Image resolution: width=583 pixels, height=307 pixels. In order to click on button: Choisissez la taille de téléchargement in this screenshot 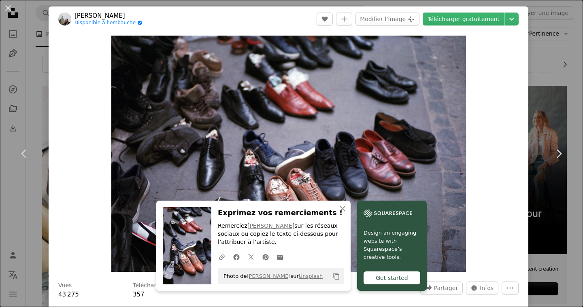, I will do `click(512, 19)`.